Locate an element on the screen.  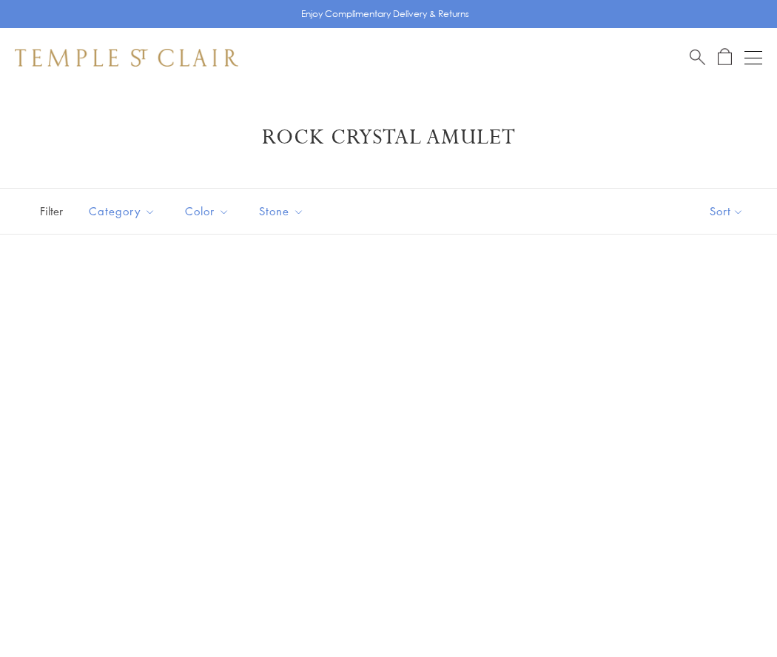
button: Stone is located at coordinates (281, 211).